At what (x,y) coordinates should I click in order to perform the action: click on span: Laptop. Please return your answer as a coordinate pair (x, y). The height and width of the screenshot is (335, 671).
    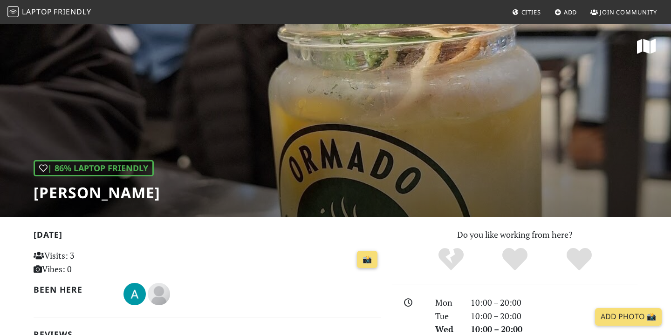
    Looking at the image, I should click on (37, 12).